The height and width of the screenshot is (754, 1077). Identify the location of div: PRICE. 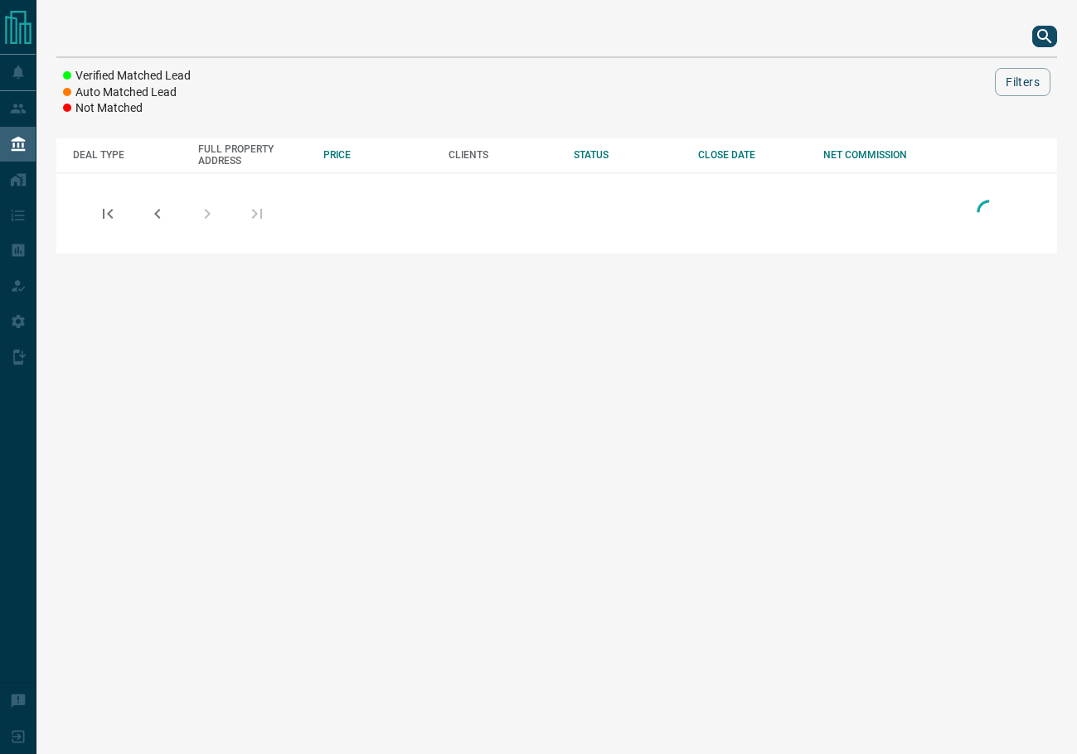
(377, 155).